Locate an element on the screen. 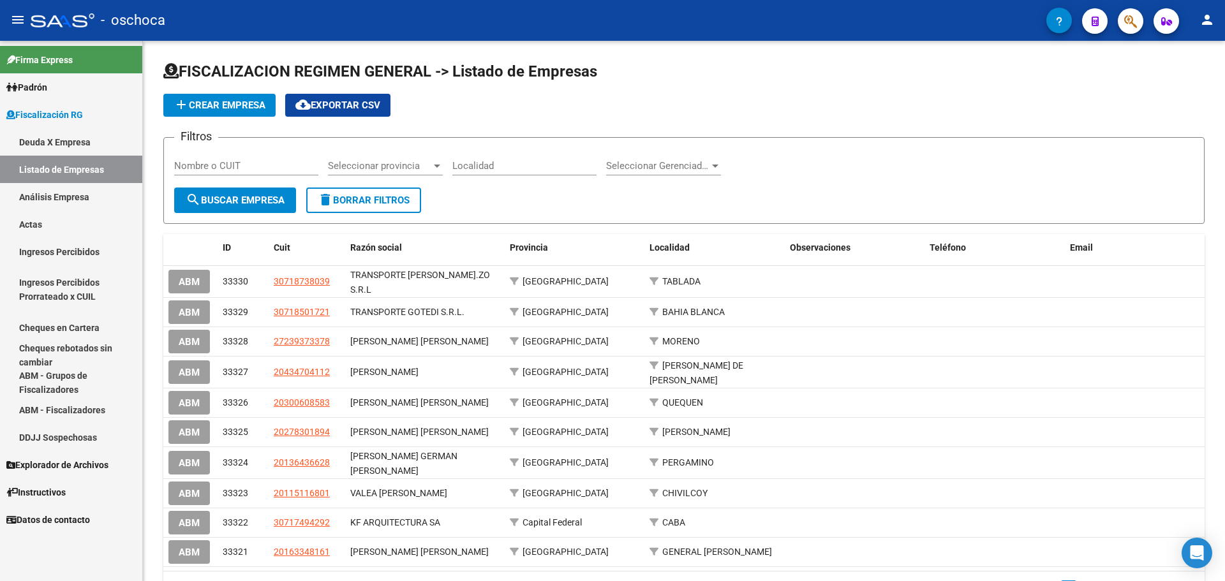 The image size is (1225, 581). span: Firma Express is located at coordinates (40, 60).